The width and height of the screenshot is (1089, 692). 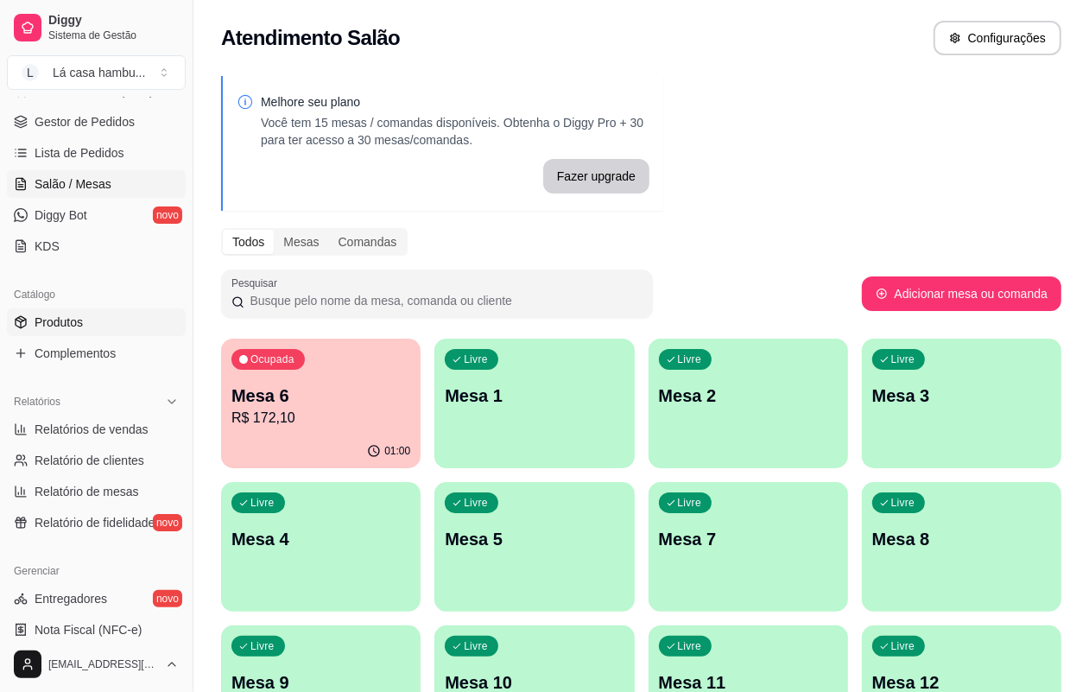 What do you see at coordinates (113, 35) in the screenshot?
I see `span: Sistema de Gestão` at bounding box center [113, 35].